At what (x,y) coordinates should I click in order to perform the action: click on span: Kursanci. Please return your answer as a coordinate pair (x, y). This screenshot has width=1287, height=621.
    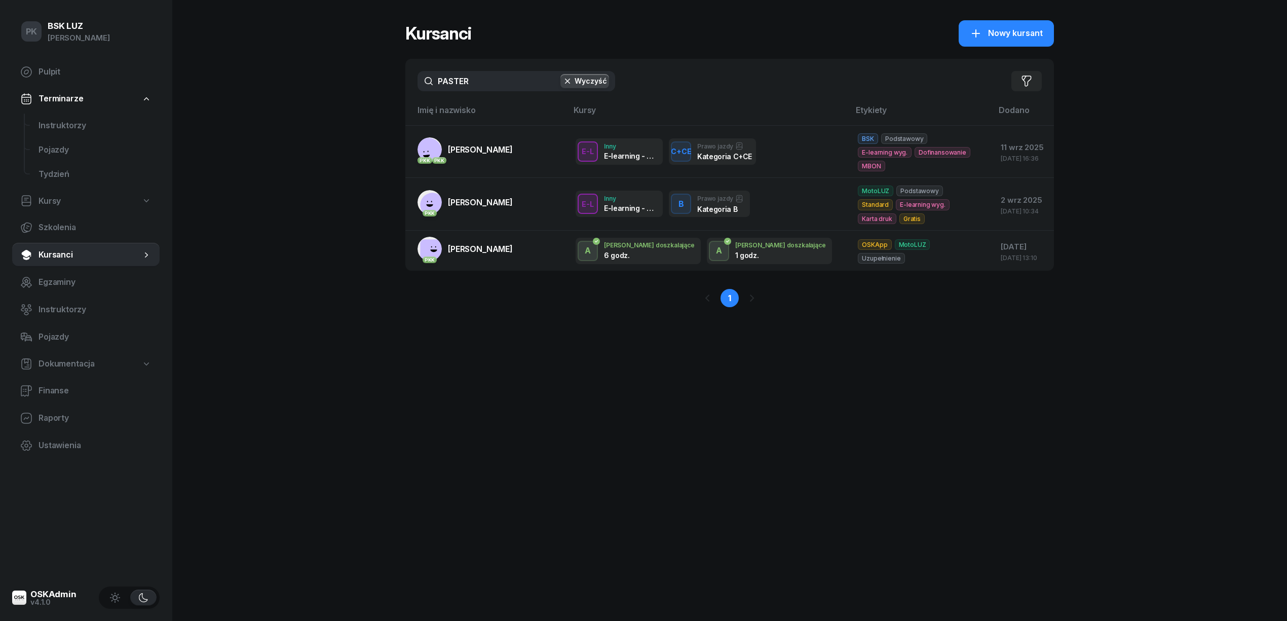
    Looking at the image, I should click on (90, 255).